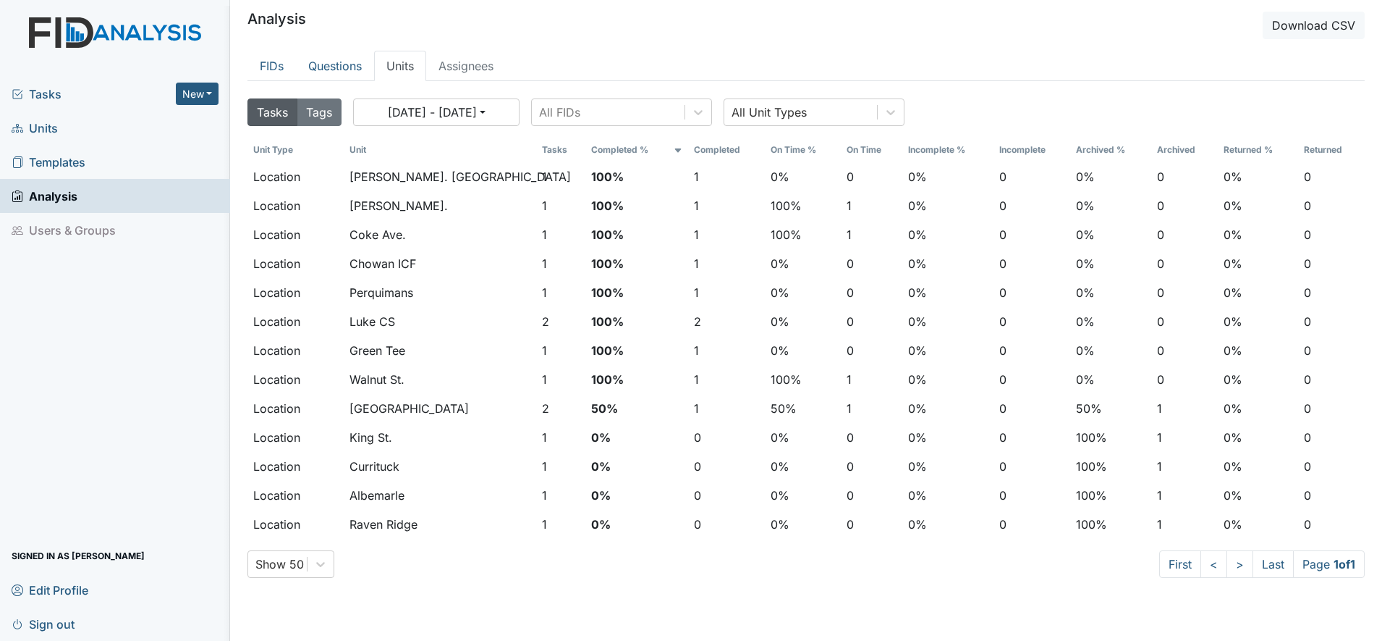 The image size is (1382, 641). Describe the element at coordinates (1329, 564) in the screenshot. I see `span: Page` at that location.